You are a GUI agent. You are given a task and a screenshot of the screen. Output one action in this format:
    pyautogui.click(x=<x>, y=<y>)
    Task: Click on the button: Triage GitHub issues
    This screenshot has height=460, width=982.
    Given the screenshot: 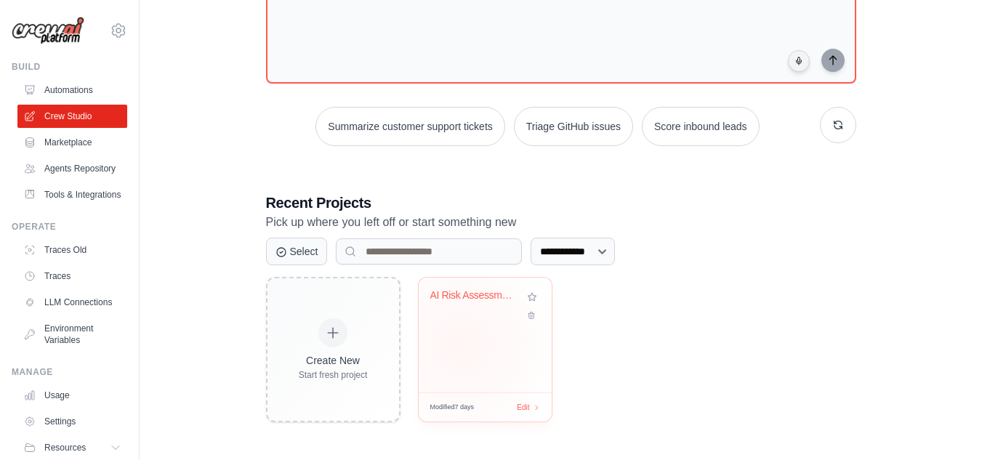 What is the action you would take?
    pyautogui.click(x=574, y=126)
    